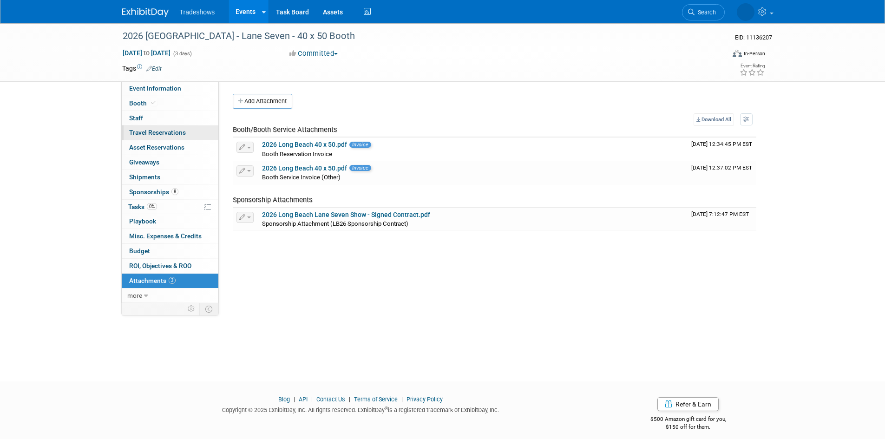 The width and height of the screenshot is (885, 439). Describe the element at coordinates (209, 309) in the screenshot. I see `td: Toggle Event Tabs` at that location.